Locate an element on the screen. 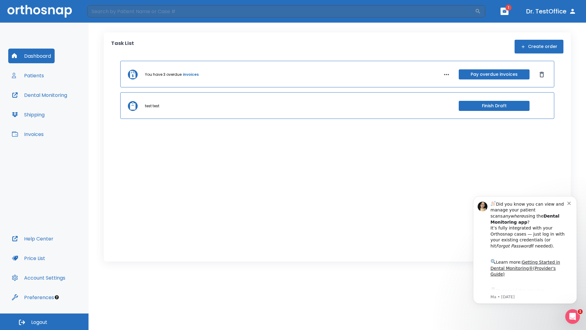  button: Dismiss notification is located at coordinates (106, 14).